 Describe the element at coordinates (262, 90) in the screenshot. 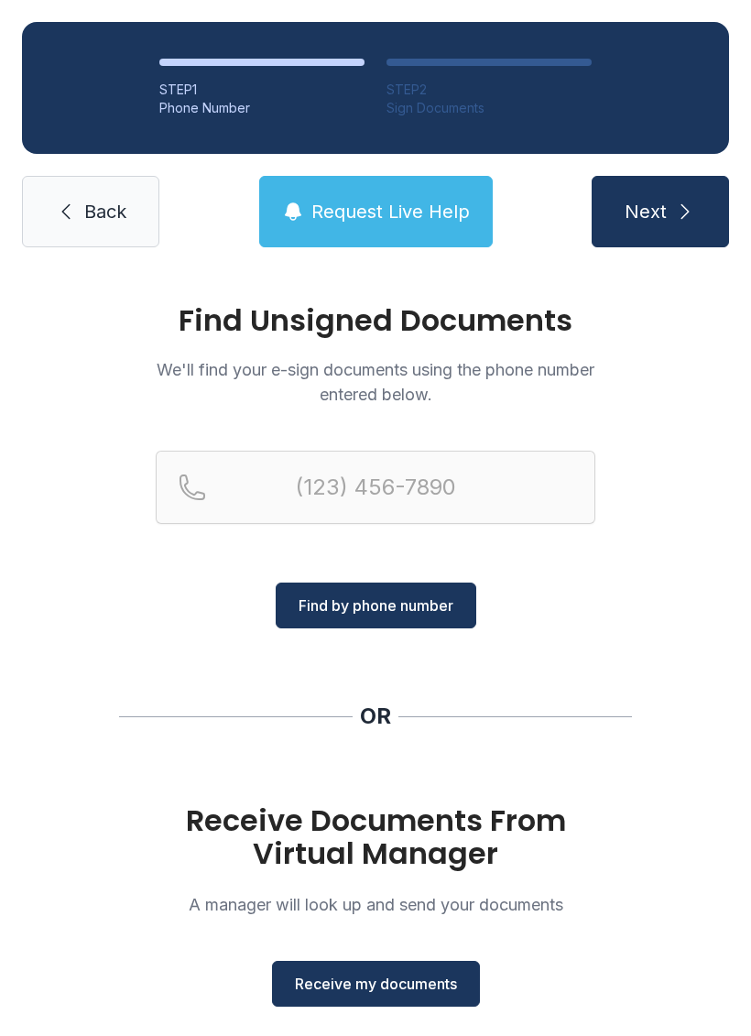

I see `div: STEP 1` at that location.